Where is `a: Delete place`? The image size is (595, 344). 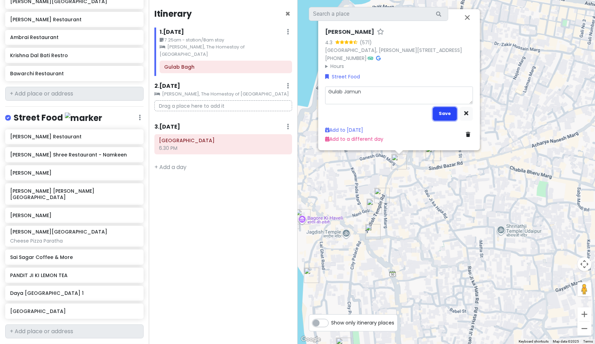
a: Delete place is located at coordinates (470, 135).